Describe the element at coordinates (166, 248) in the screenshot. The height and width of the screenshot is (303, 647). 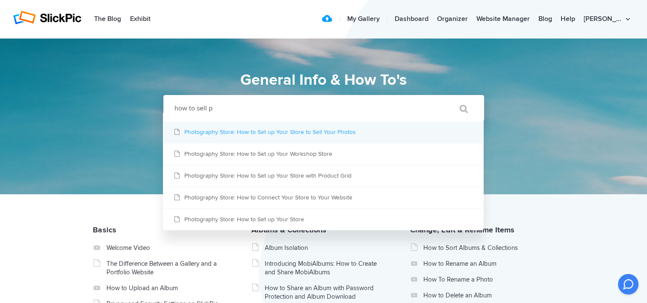
I see `a: Welcome Video` at that location.